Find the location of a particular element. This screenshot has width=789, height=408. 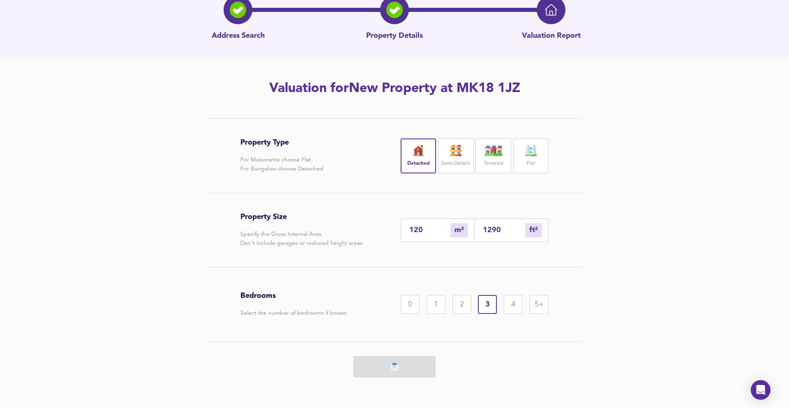

div: Terraced is located at coordinates (493, 156).